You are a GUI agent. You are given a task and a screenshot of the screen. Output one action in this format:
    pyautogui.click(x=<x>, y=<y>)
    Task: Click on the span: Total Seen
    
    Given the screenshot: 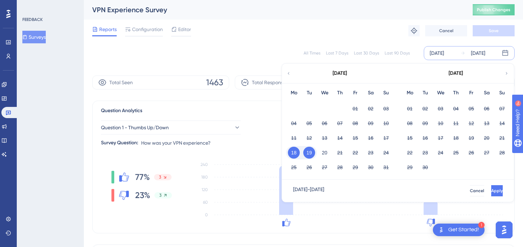 What is the action you would take?
    pyautogui.click(x=121, y=82)
    